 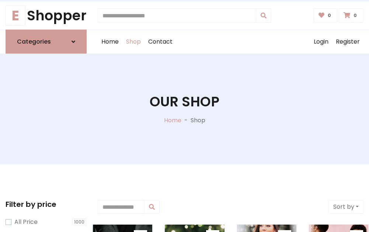 What do you see at coordinates (134, 42) in the screenshot?
I see `a: Shop` at bounding box center [134, 42].